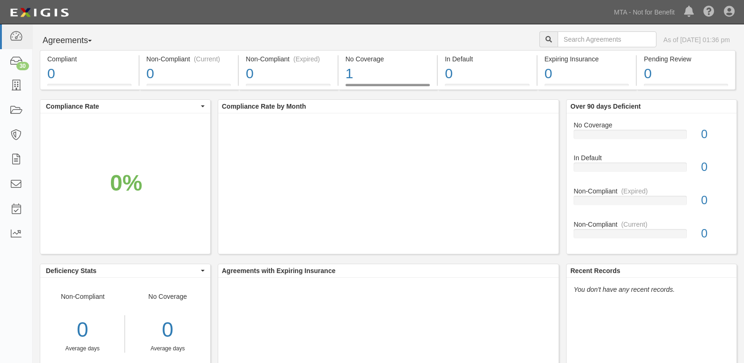 This screenshot has height=363, width=744. Describe the element at coordinates (586, 88) in the screenshot. I see `a: Expiring Insurance0` at that location.